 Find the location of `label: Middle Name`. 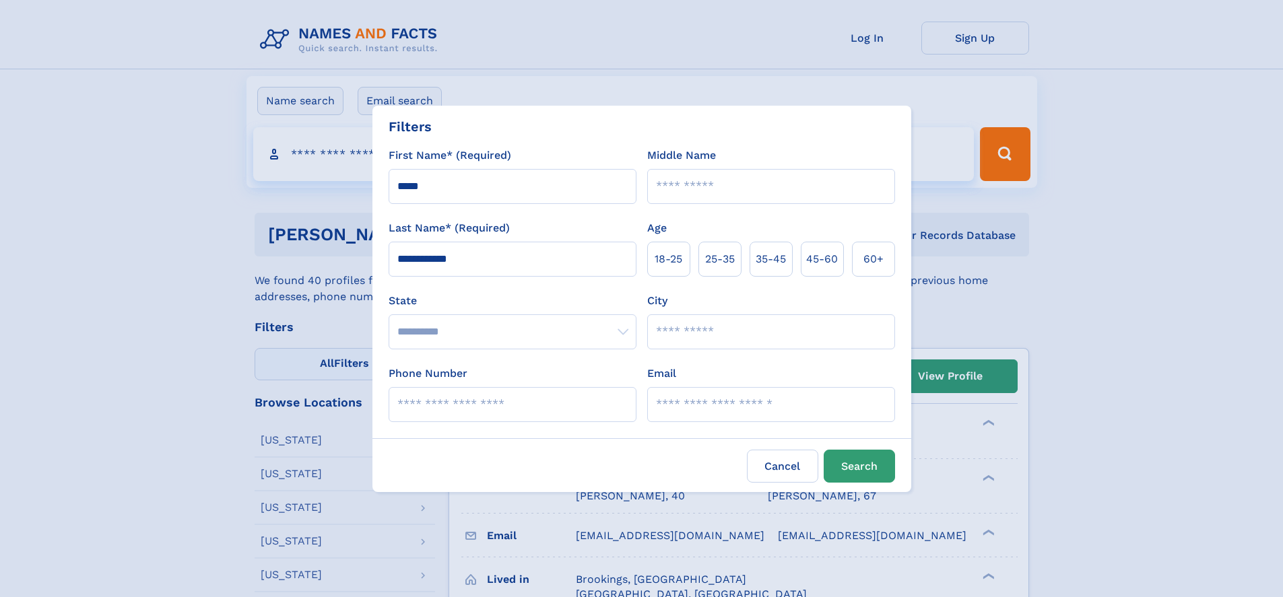

label: Middle Name is located at coordinates (681, 156).